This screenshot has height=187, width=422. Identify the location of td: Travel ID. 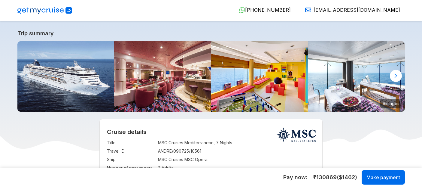
(131, 151).